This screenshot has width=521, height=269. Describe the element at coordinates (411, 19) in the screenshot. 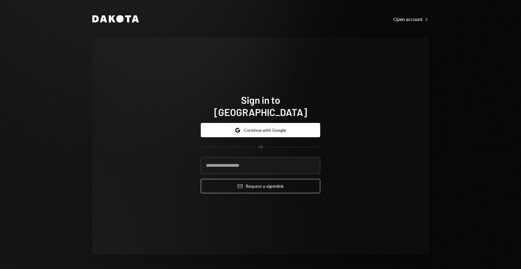

I see `a: Open account` at that location.